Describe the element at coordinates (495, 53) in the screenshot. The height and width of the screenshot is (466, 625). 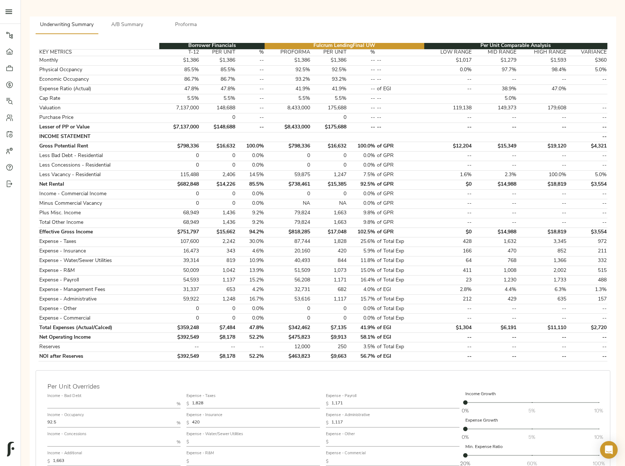
I see `th: MID RANGE` at that location.